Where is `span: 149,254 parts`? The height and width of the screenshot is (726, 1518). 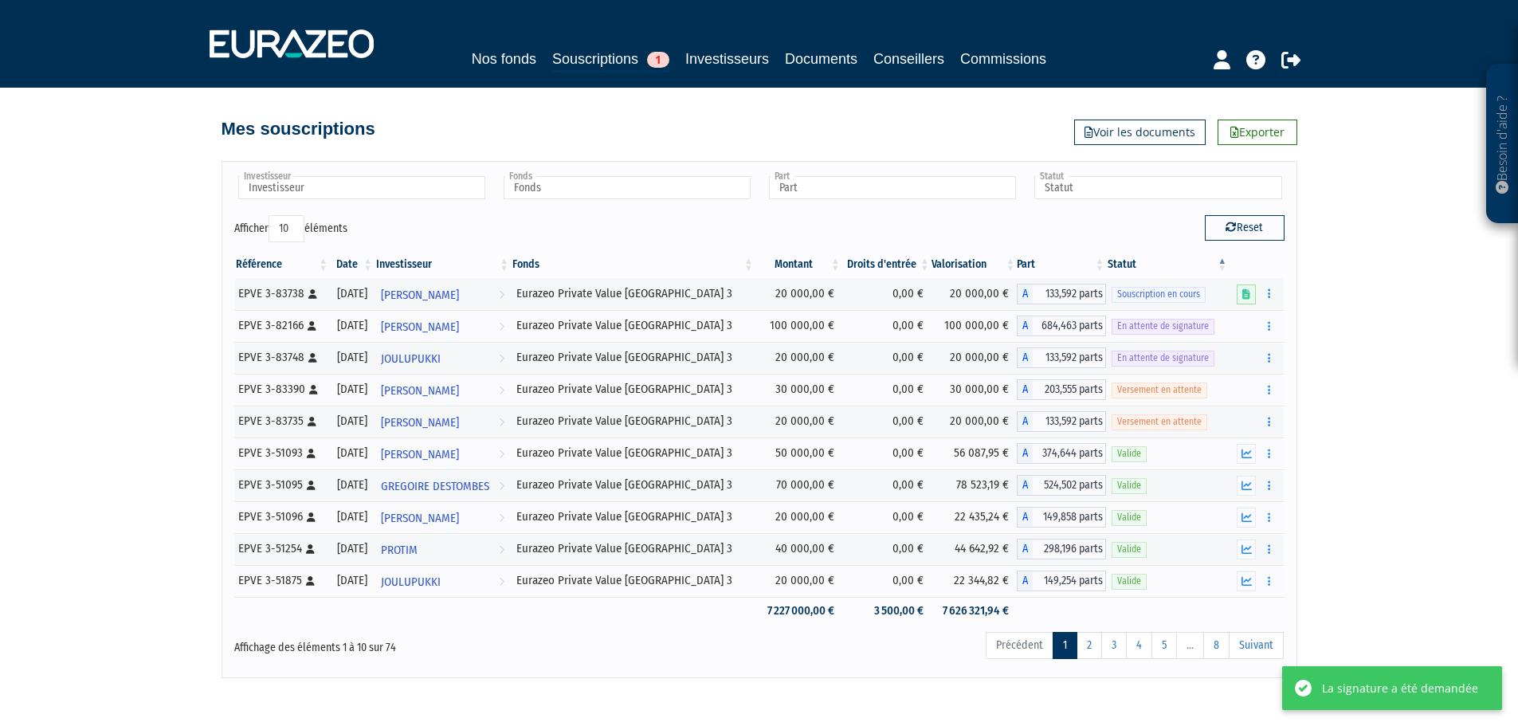 span: 149,254 parts is located at coordinates (1069, 581).